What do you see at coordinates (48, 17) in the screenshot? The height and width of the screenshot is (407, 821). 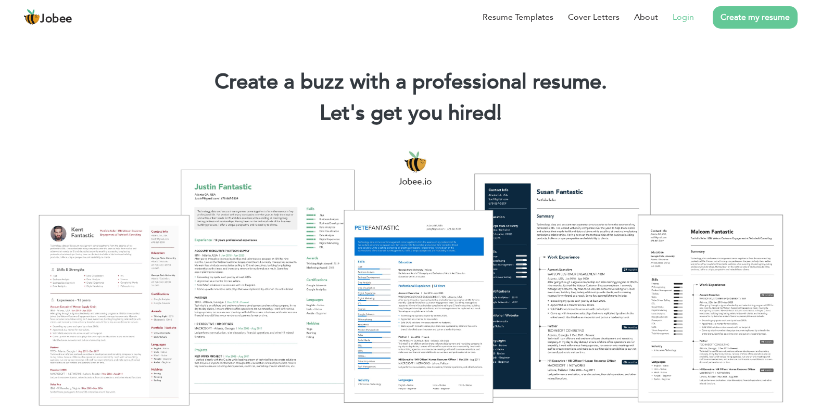 I see `a: Jobee` at bounding box center [48, 17].